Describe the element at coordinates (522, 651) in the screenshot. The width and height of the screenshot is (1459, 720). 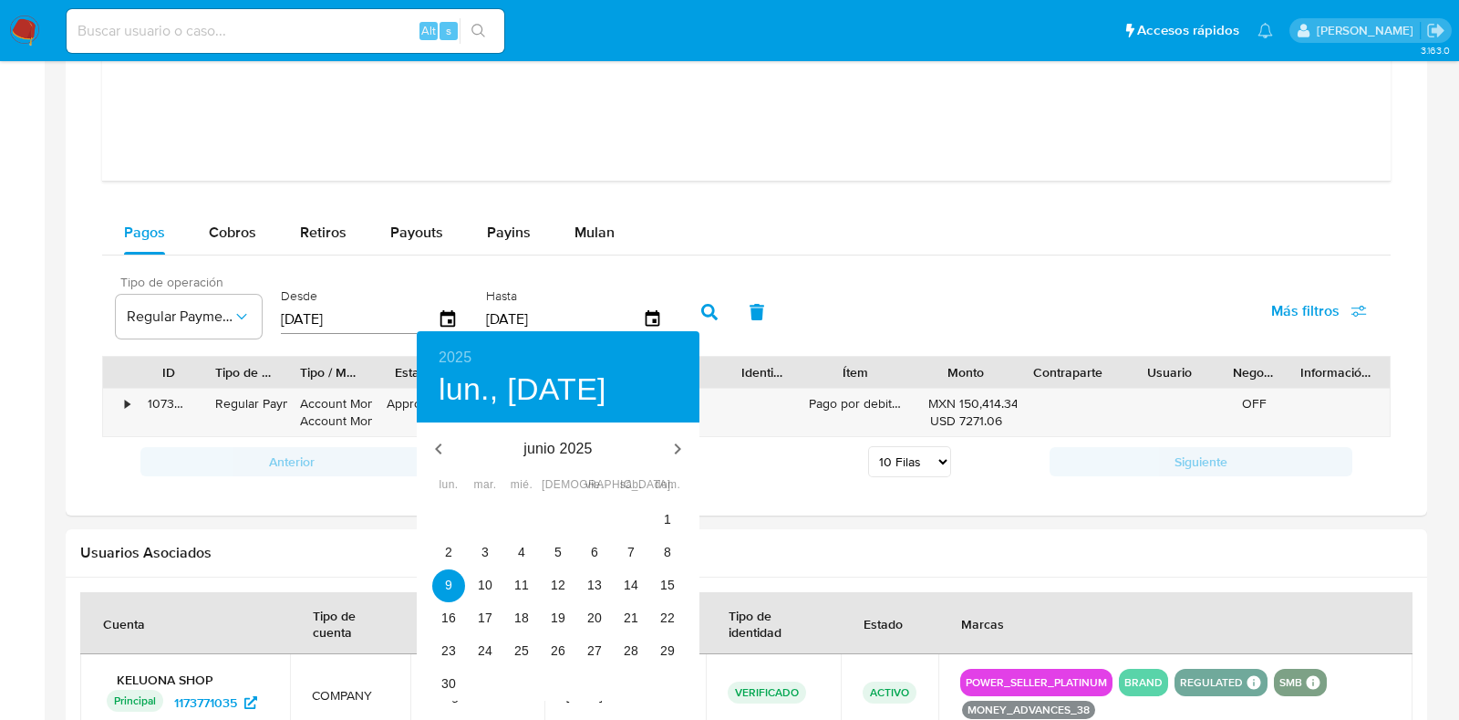
I see `button: 25` at that location.